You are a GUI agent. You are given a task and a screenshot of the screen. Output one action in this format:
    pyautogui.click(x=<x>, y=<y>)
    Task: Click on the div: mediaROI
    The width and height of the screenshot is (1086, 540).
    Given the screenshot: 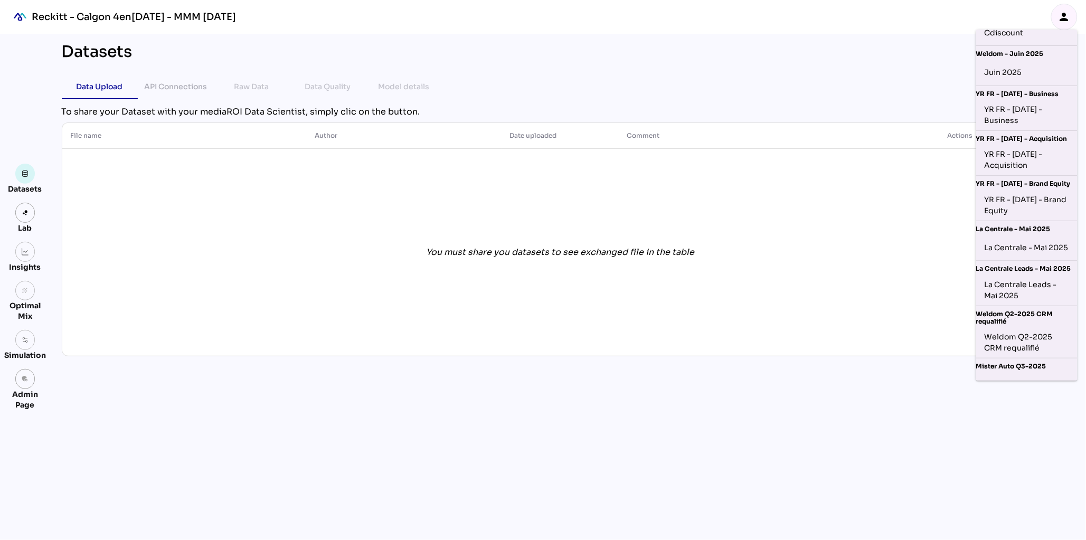 What is the action you would take?
    pyautogui.click(x=20, y=17)
    